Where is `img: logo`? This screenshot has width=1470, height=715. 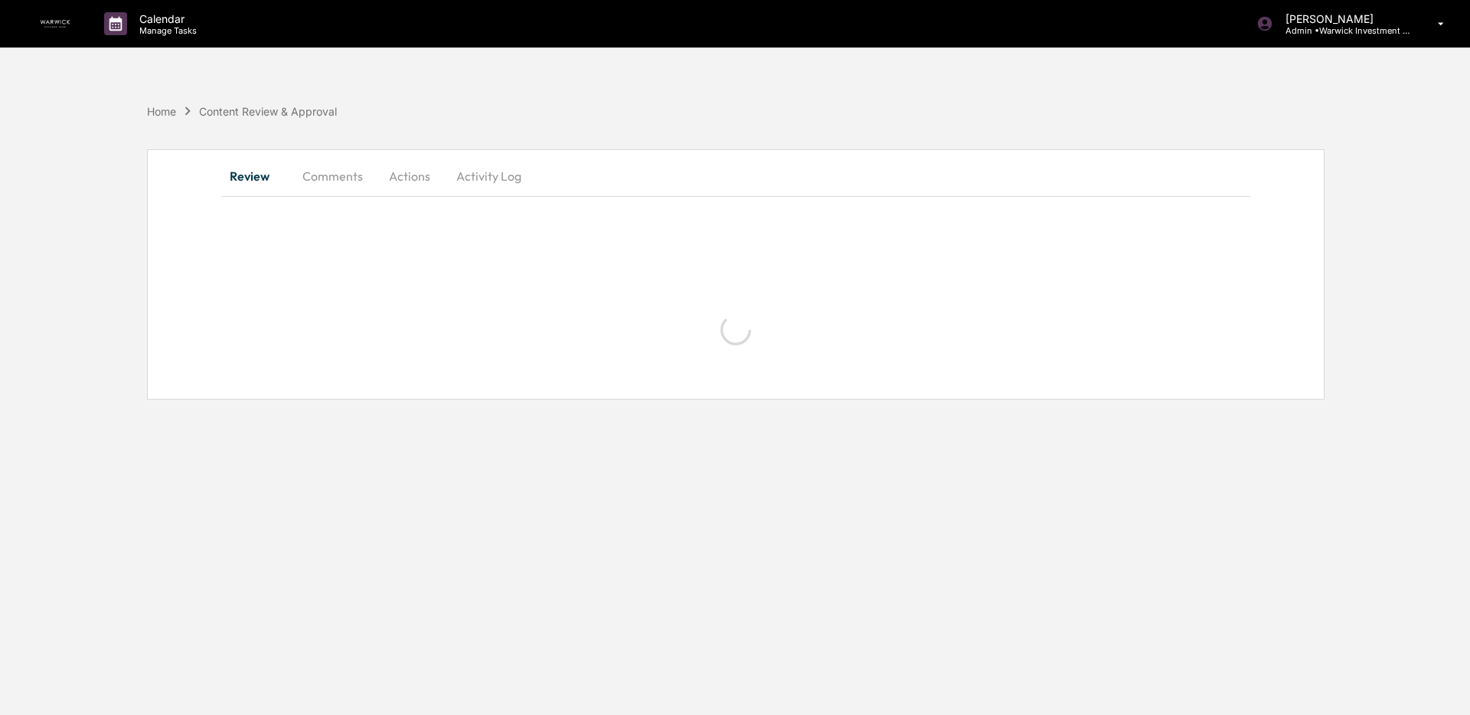 img: logo is located at coordinates (55, 24).